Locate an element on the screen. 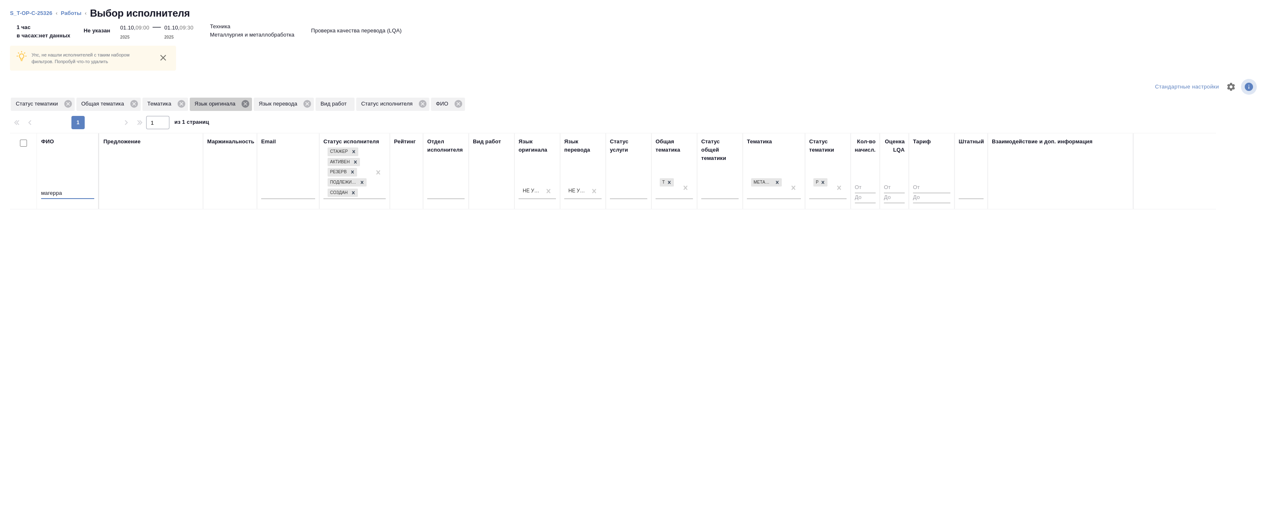  button: close is located at coordinates (163, 58).